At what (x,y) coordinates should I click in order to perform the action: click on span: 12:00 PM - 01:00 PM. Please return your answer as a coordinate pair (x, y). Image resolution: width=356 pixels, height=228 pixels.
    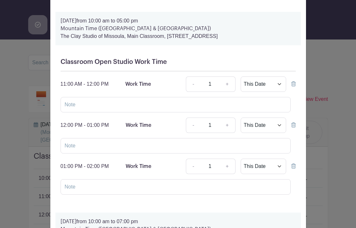
    Looking at the image, I should click on (85, 125).